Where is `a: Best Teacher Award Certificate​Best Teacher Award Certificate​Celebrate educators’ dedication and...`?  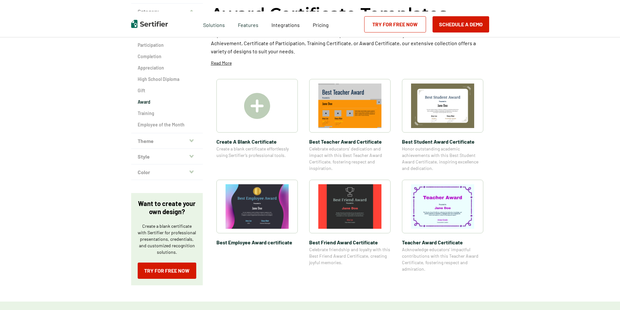 a: Best Teacher Award Certificate​Best Teacher Award Certificate​Celebrate educators’ dedication and... is located at coordinates (350, 125).